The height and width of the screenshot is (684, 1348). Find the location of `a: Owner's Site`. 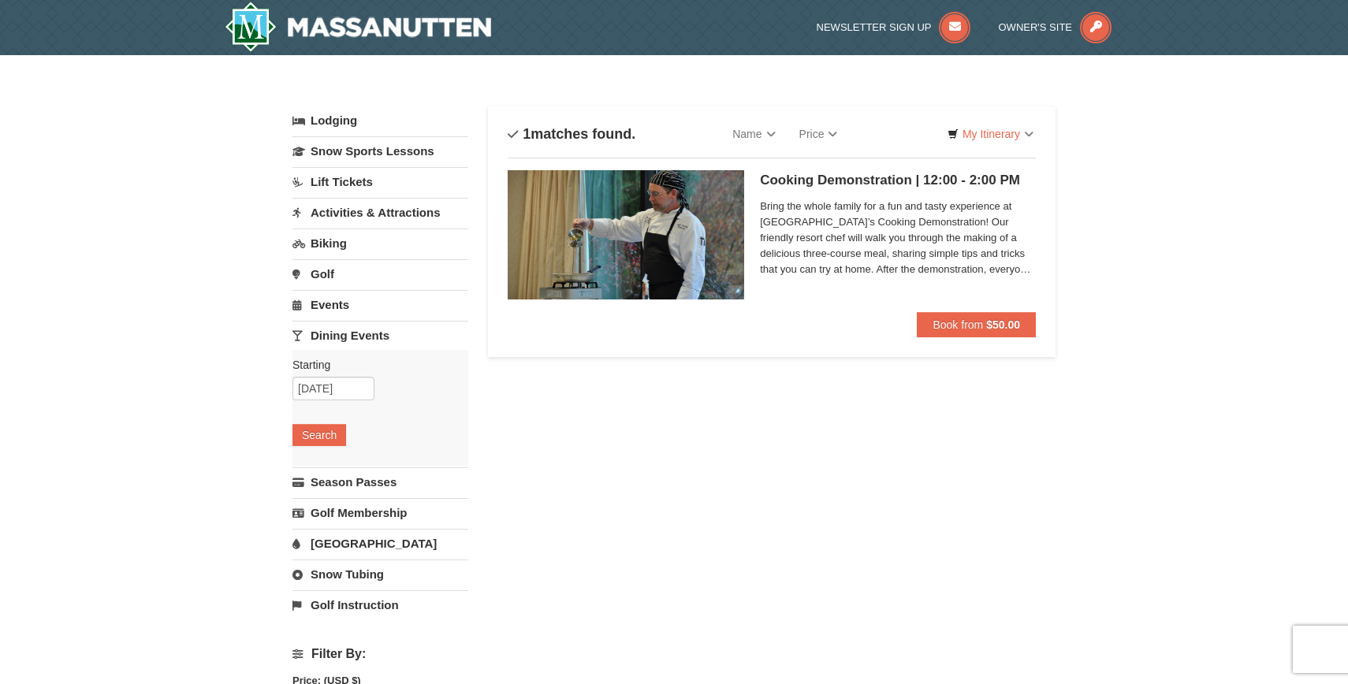

a: Owner's Site is located at coordinates (1056, 27).